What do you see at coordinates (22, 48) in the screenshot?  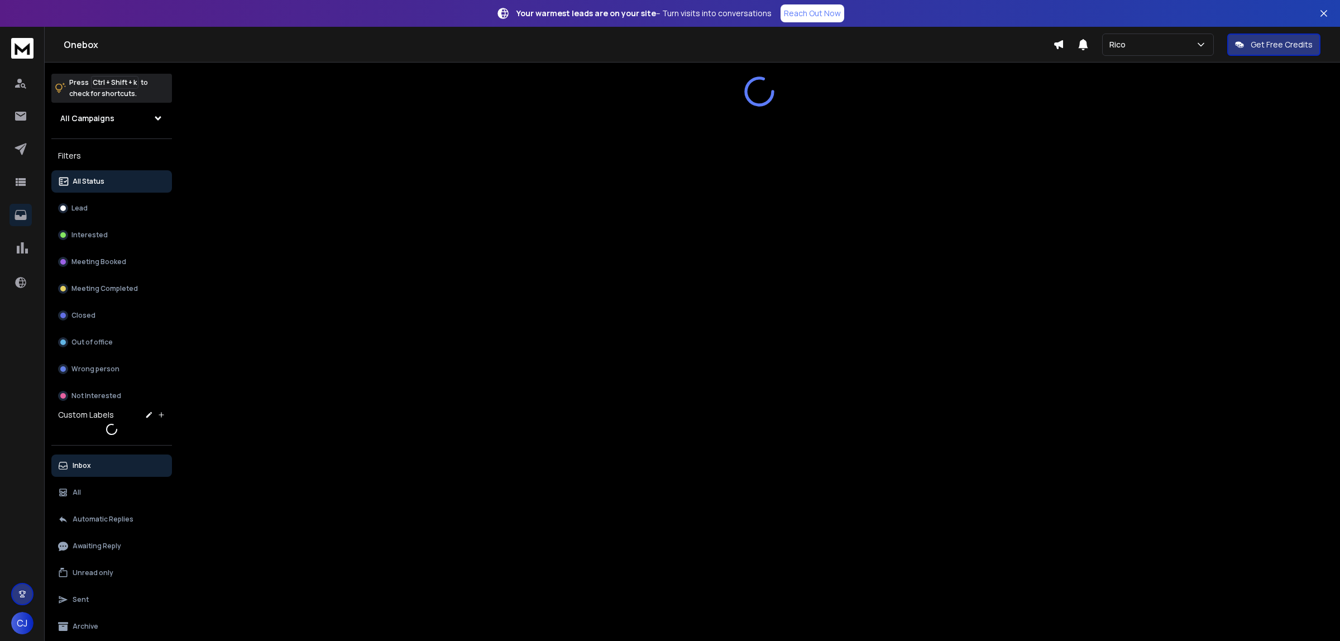 I see `img: logo` at bounding box center [22, 48].